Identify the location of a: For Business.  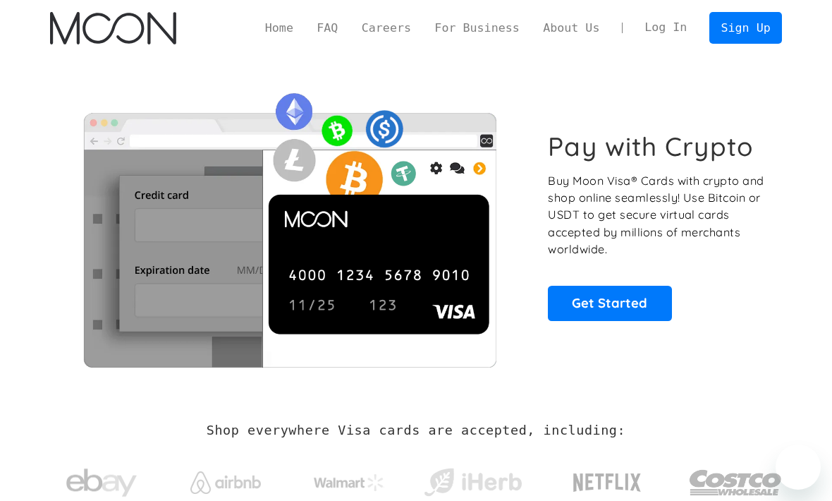
(477, 28).